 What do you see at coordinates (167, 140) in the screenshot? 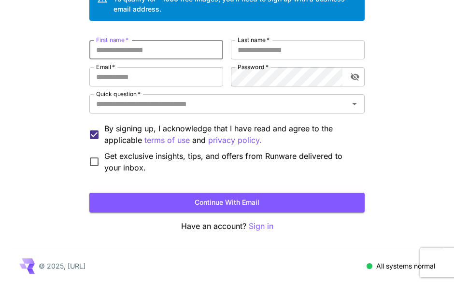
I see `p: terms of use` at bounding box center [167, 140].